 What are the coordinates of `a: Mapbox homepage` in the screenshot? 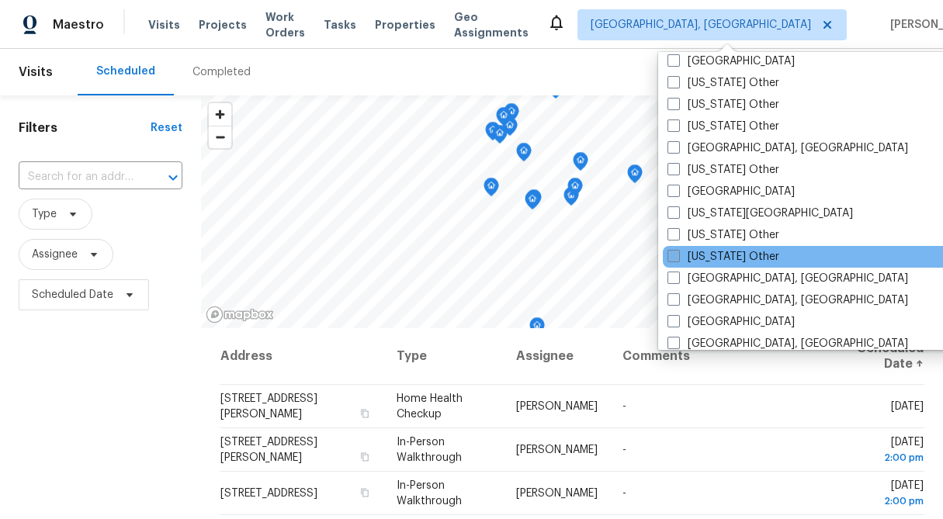 It's located at (240, 314).